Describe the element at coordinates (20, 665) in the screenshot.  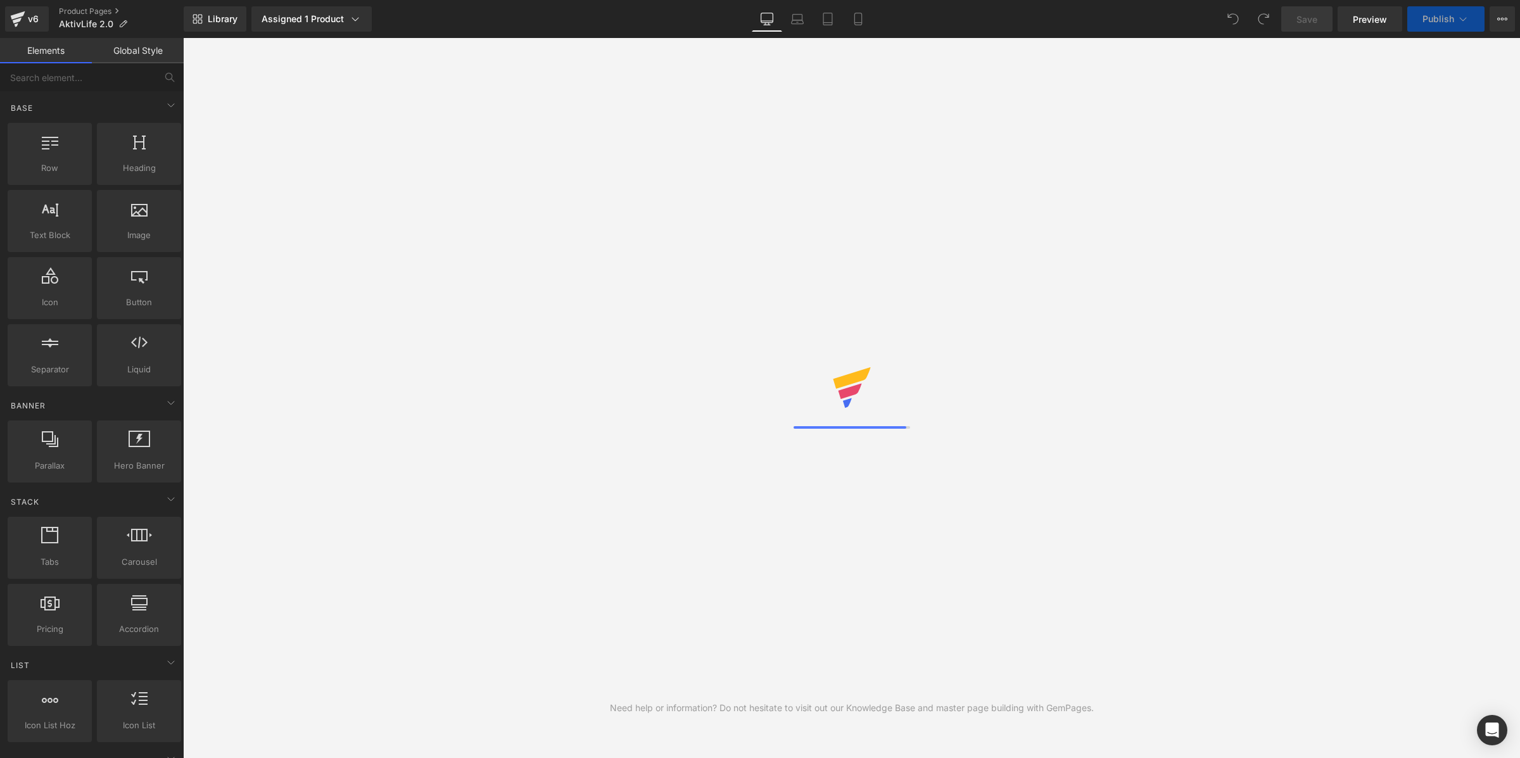
I see `span: List` at that location.